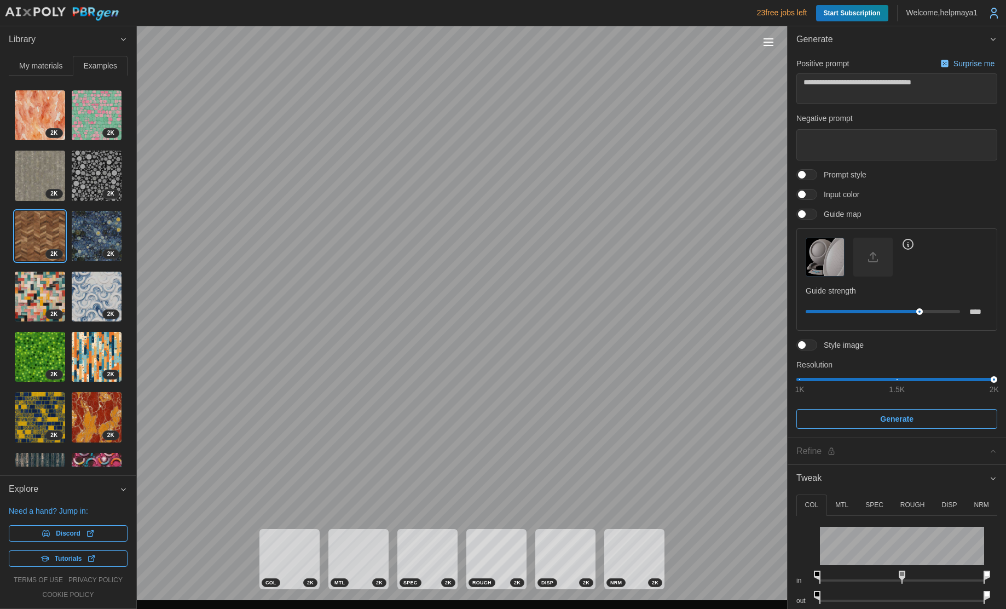 This screenshot has height=609, width=1006. Describe the element at coordinates (874, 505) in the screenshot. I see `p: SPEC` at that location.